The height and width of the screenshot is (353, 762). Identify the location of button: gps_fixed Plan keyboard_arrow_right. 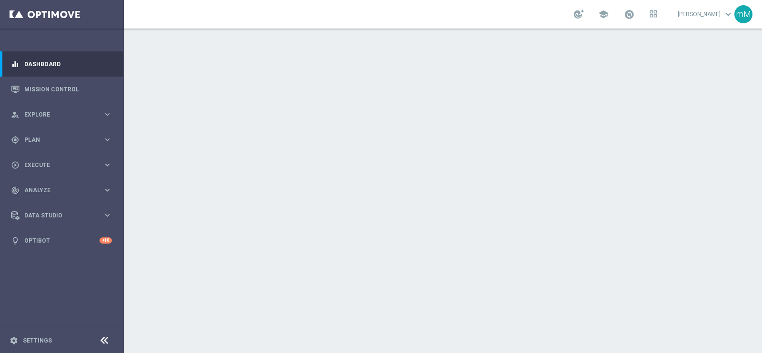
(61, 140).